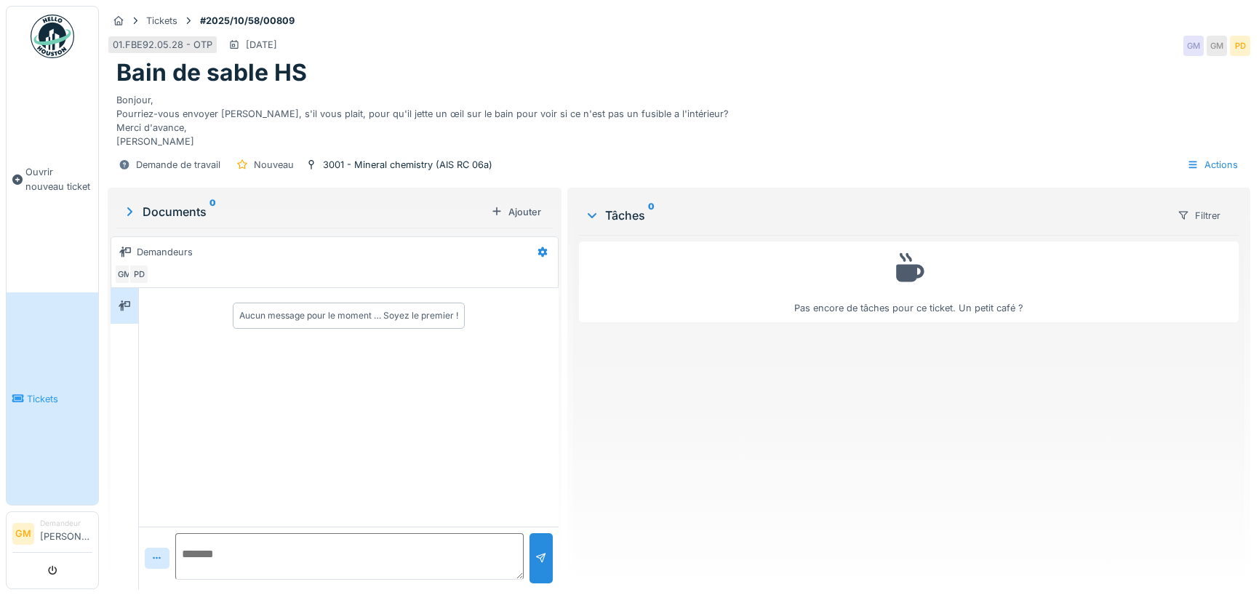 Image resolution: width=1259 pixels, height=595 pixels. What do you see at coordinates (1212, 164) in the screenshot?
I see `div: Actions` at bounding box center [1212, 164].